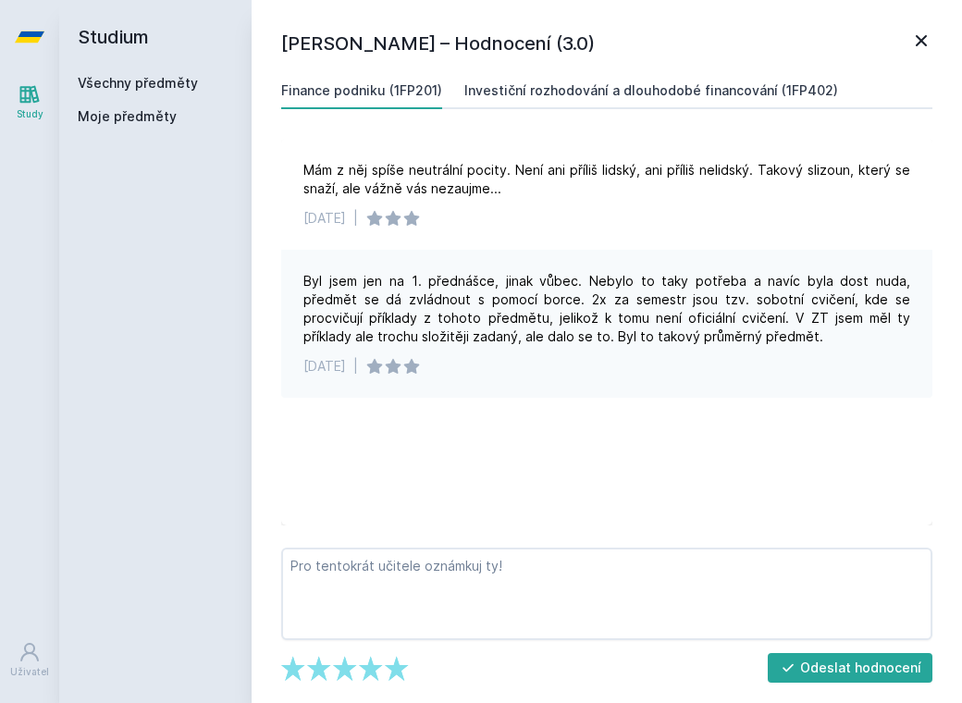 The width and height of the screenshot is (962, 703). I want to click on span: Moje předměty, so click(127, 117).